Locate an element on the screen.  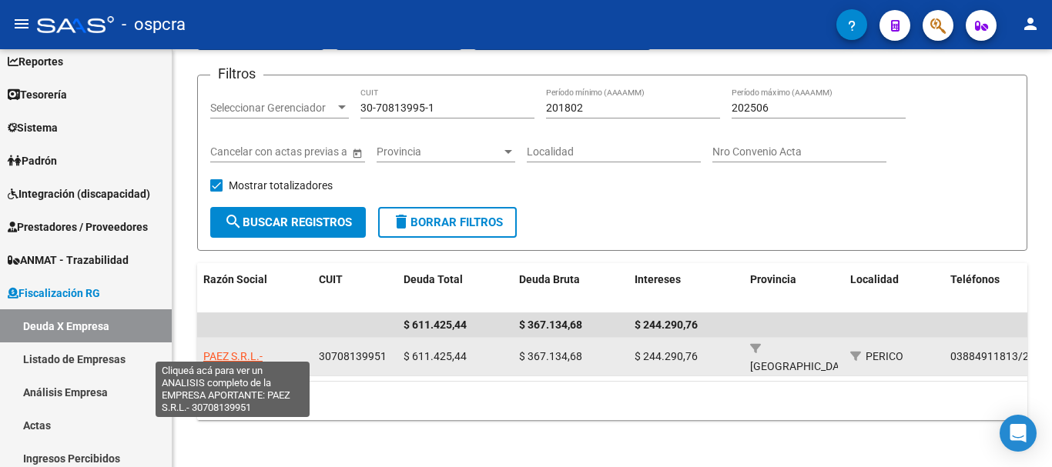
span: Padrón is located at coordinates (32, 161).